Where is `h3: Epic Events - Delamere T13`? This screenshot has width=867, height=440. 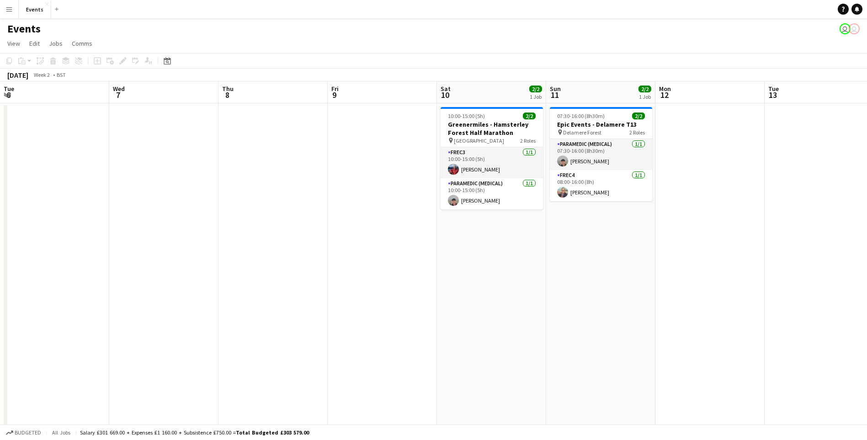 h3: Epic Events - Delamere T13 is located at coordinates (601, 124).